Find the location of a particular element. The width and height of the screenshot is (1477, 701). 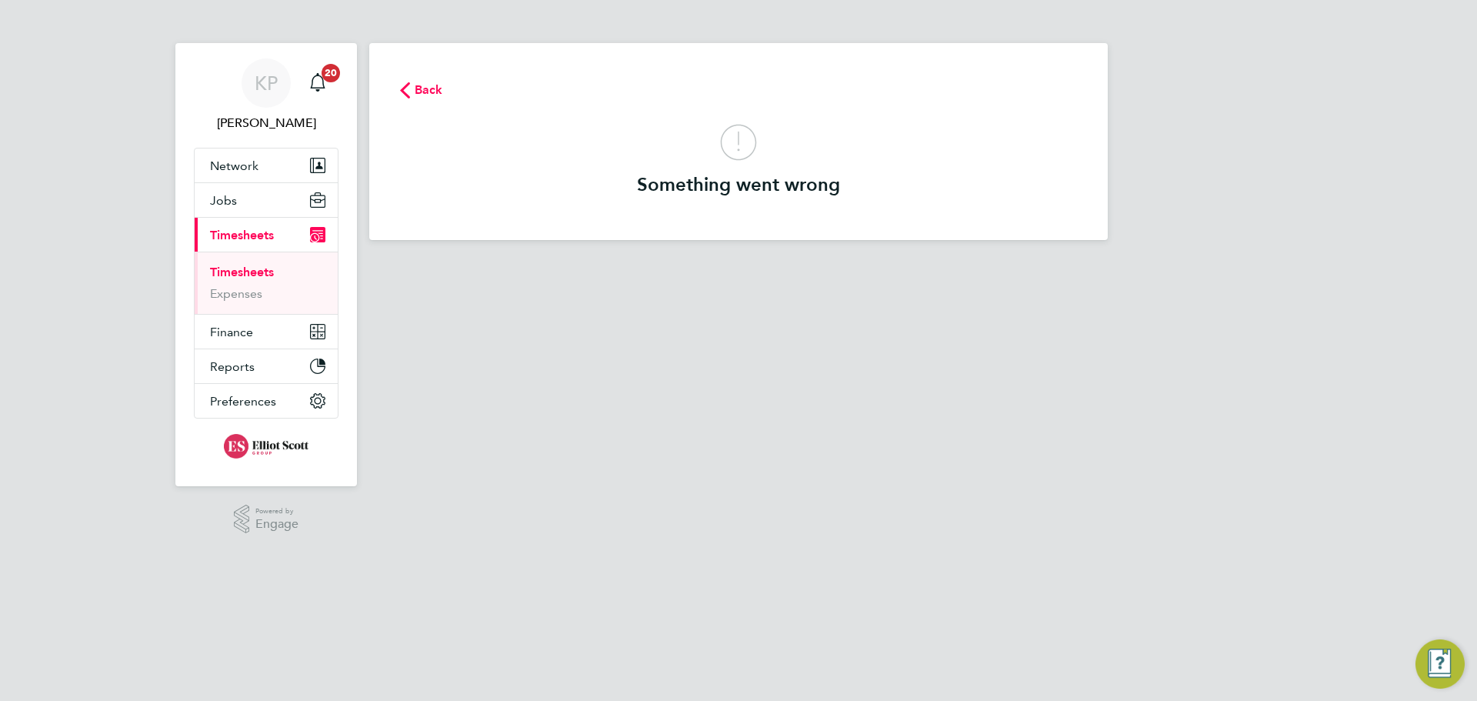

span: Kimberley Phillips is located at coordinates (266, 123).